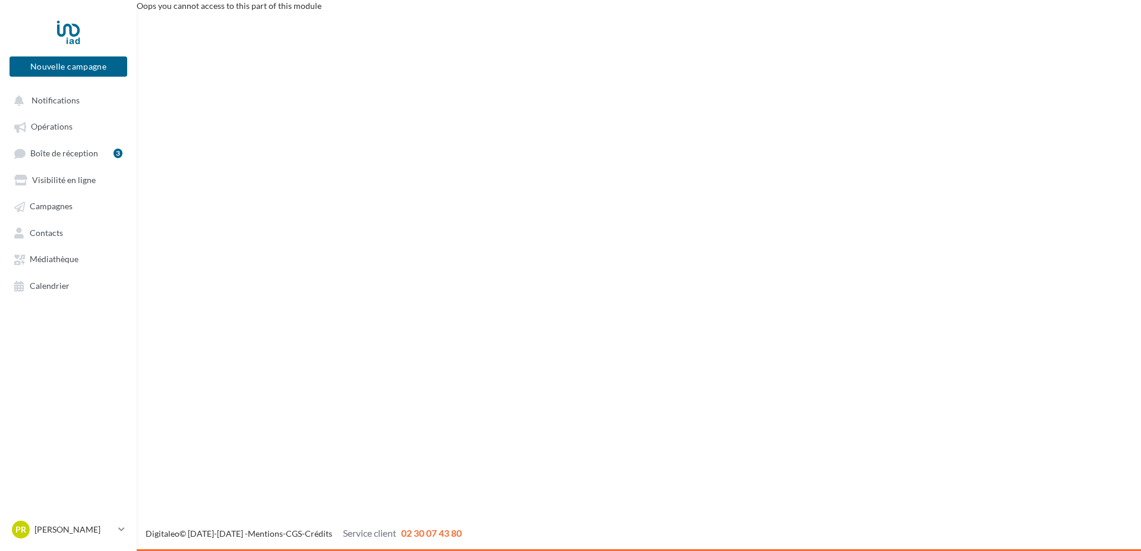 The image size is (1141, 551). Describe the element at coordinates (66, 100) in the screenshot. I see `button: Notifications` at that location.